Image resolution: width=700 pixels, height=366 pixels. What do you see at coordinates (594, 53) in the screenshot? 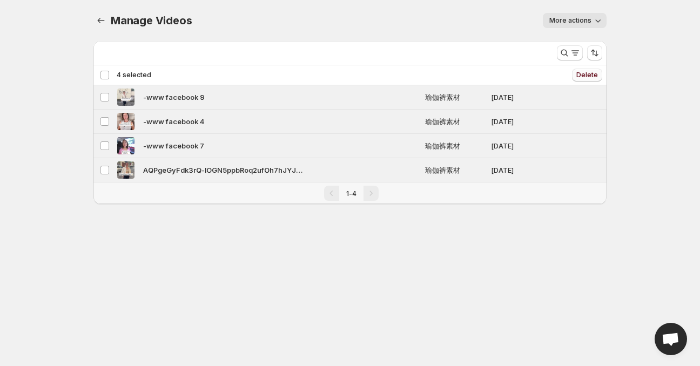
I see `button: Sort the results` at bounding box center [594, 53].